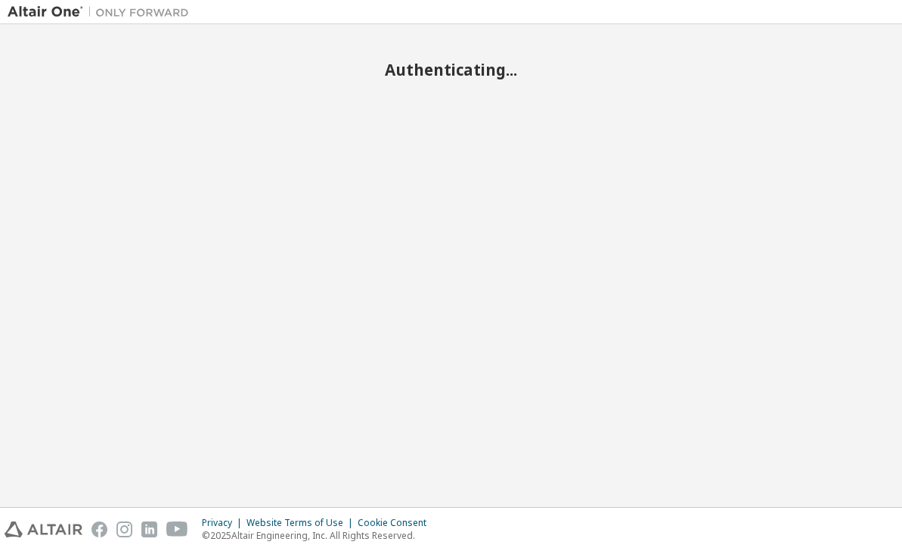 The width and height of the screenshot is (902, 551). Describe the element at coordinates (318, 535) in the screenshot. I see `p: © 2025 Altair Engineering, Inc. All Rights Reserved.` at that location.